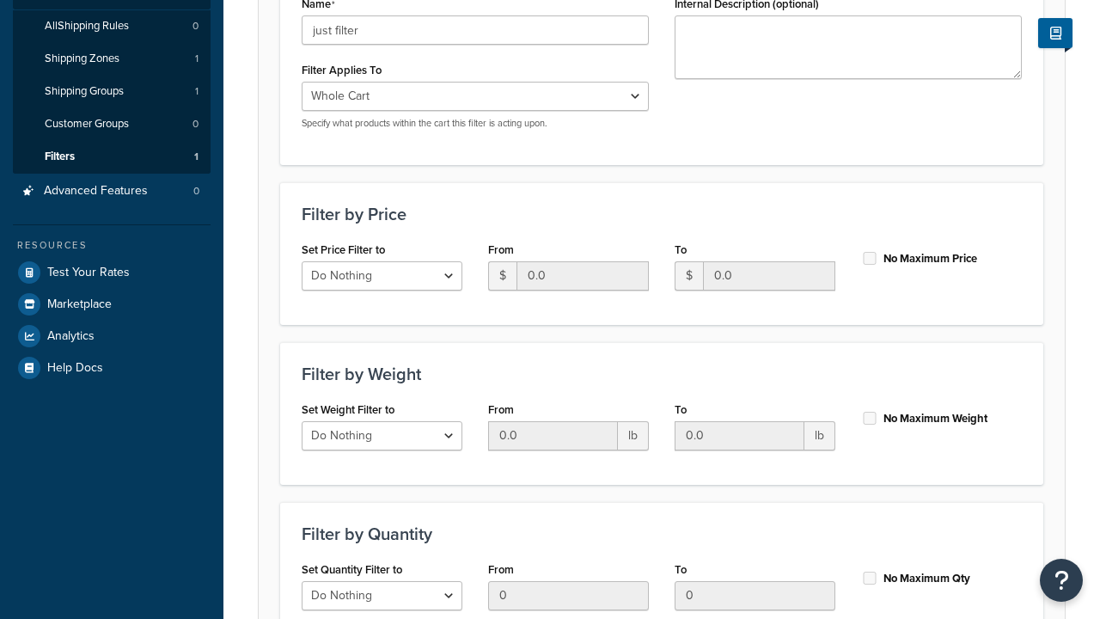  What do you see at coordinates (87, 124) in the screenshot?
I see `span: Customer Groups` at bounding box center [87, 124].